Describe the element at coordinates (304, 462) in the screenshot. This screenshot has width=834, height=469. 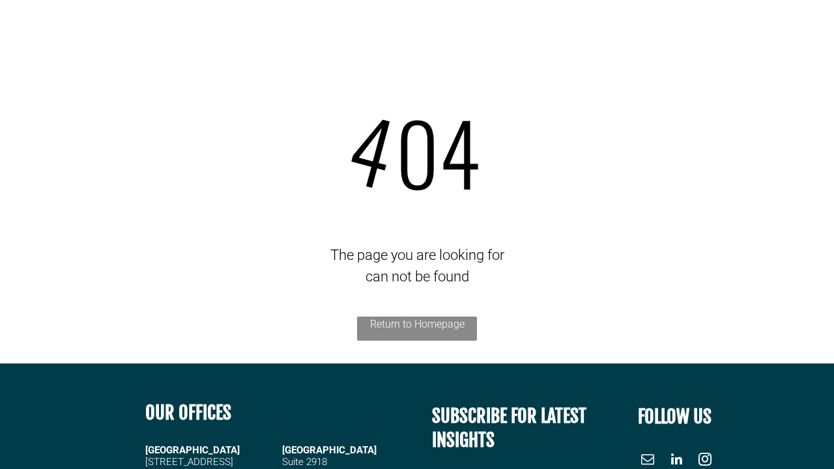
I see `span: Suite 2918` at that location.